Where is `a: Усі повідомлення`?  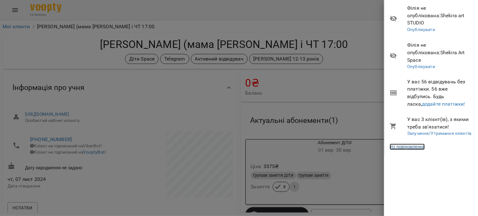
a: Усі повідомлення is located at coordinates (407, 147).